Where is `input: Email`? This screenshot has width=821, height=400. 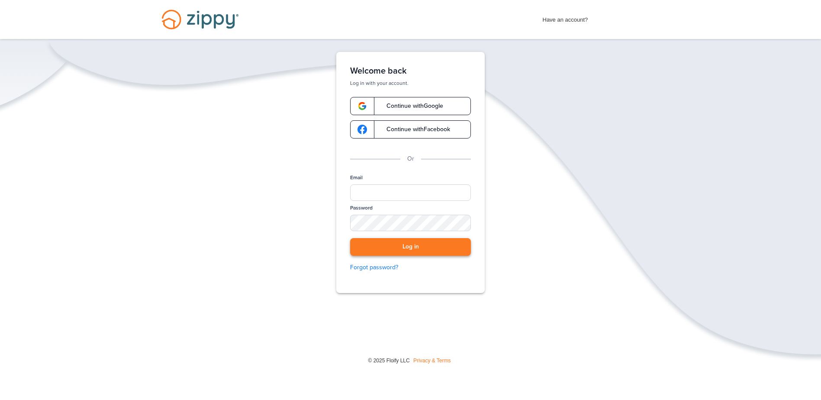 input: Email is located at coordinates (410, 193).